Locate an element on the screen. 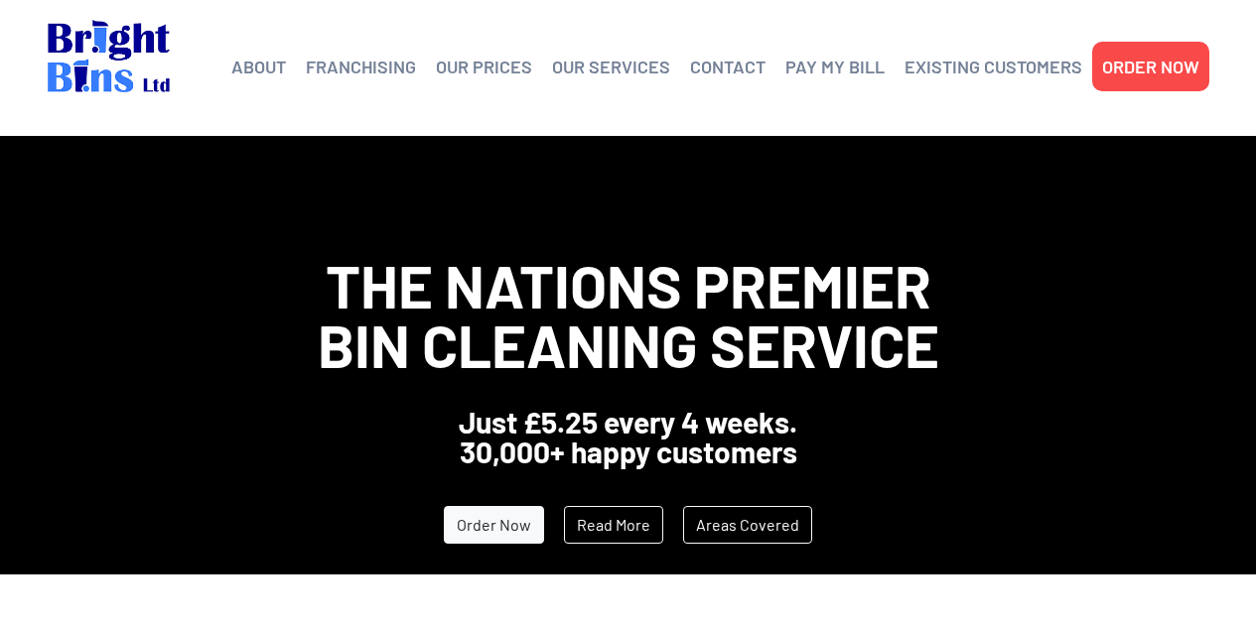 This screenshot has height=626, width=1256. a: ORDER NOW is located at coordinates (1151, 67).